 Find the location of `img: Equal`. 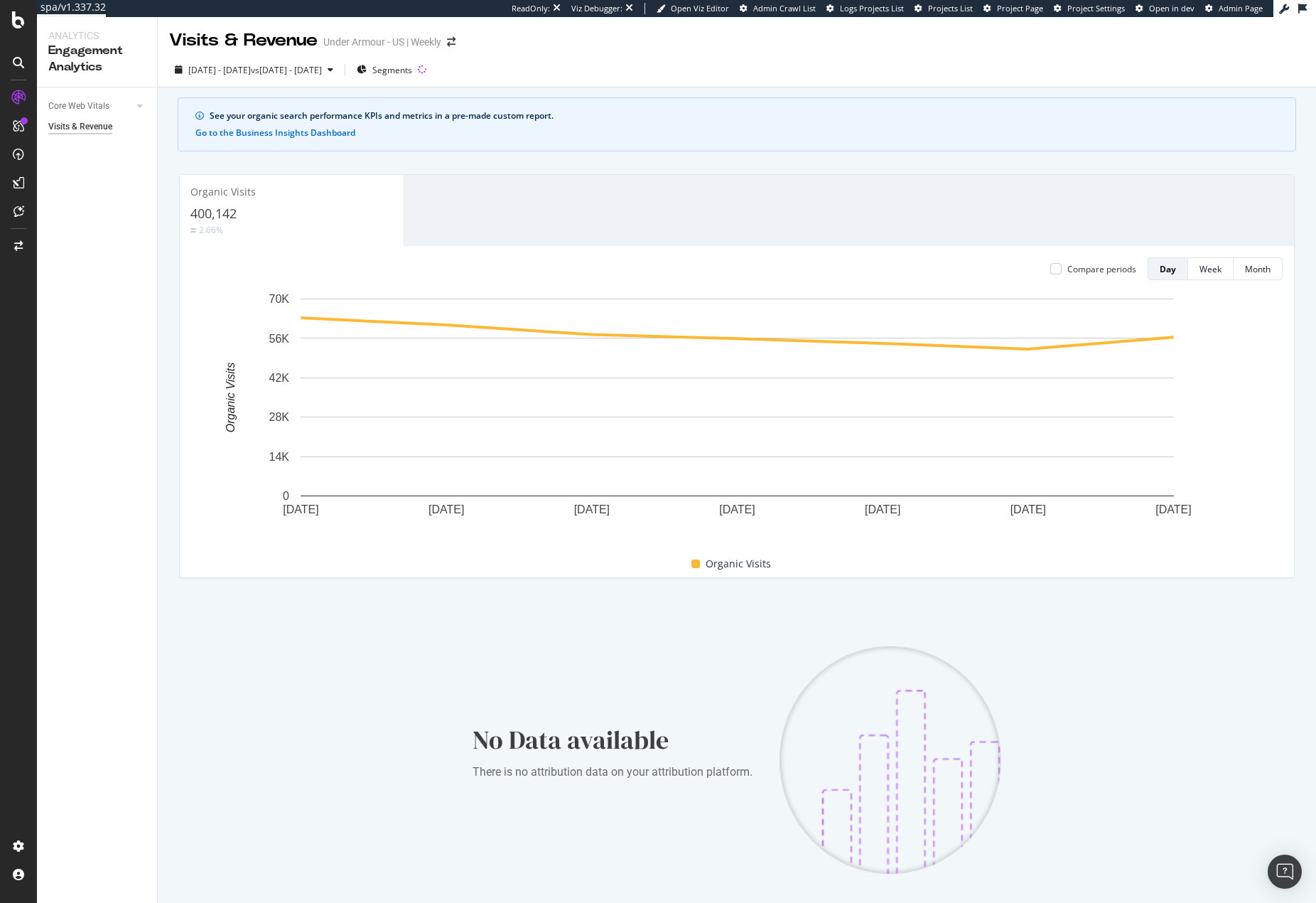

img: Equal is located at coordinates (193, 230).